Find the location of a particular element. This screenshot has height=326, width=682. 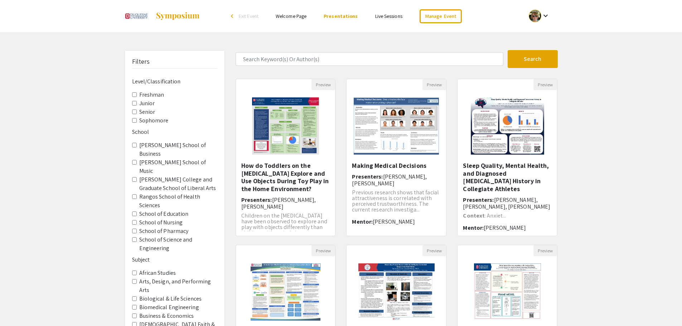

input: Search Keyword(s) Or Author(s) is located at coordinates (369, 59).